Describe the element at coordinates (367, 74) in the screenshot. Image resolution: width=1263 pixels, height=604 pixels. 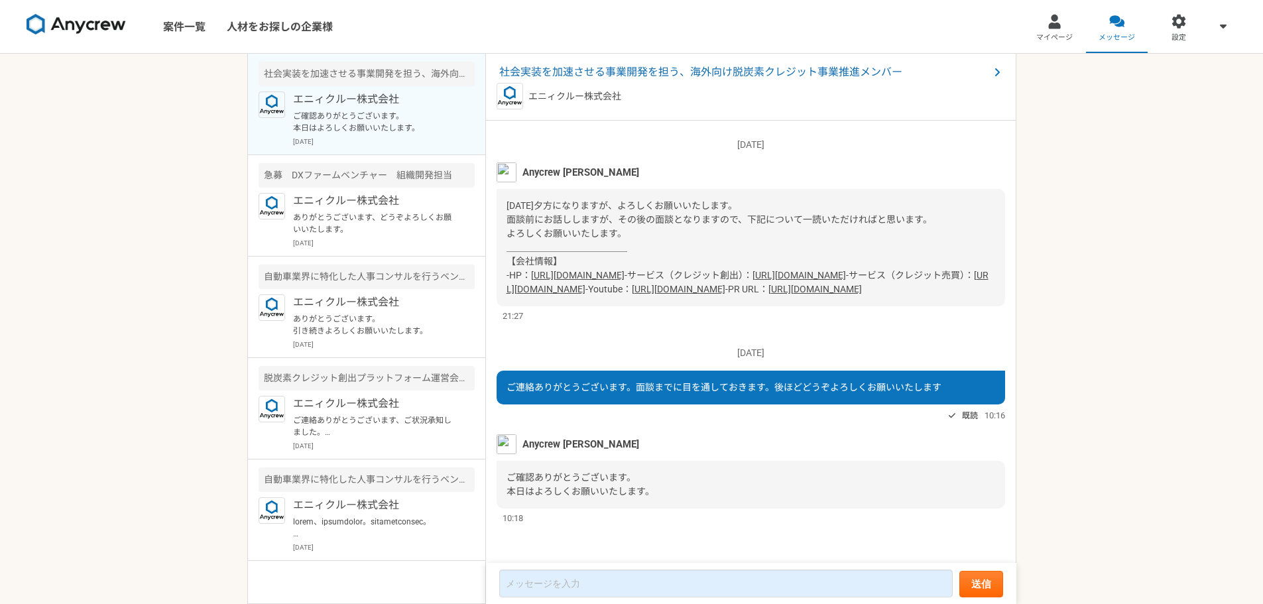
I see `div: 社会実装を加速させる事業開発を担う、海外向け脱炭素クレジット事業推進メンバー` at that location.